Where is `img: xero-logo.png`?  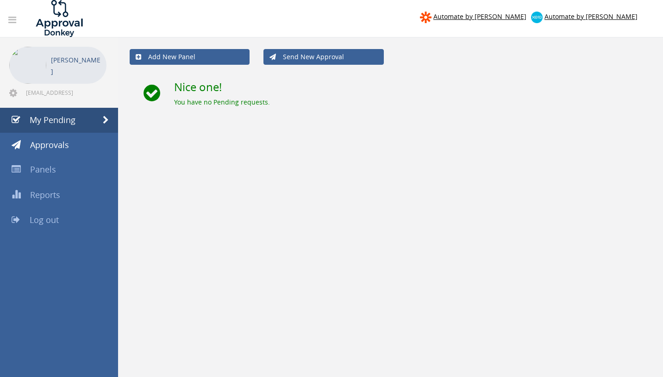
img: xero-logo.png is located at coordinates (537, 17).